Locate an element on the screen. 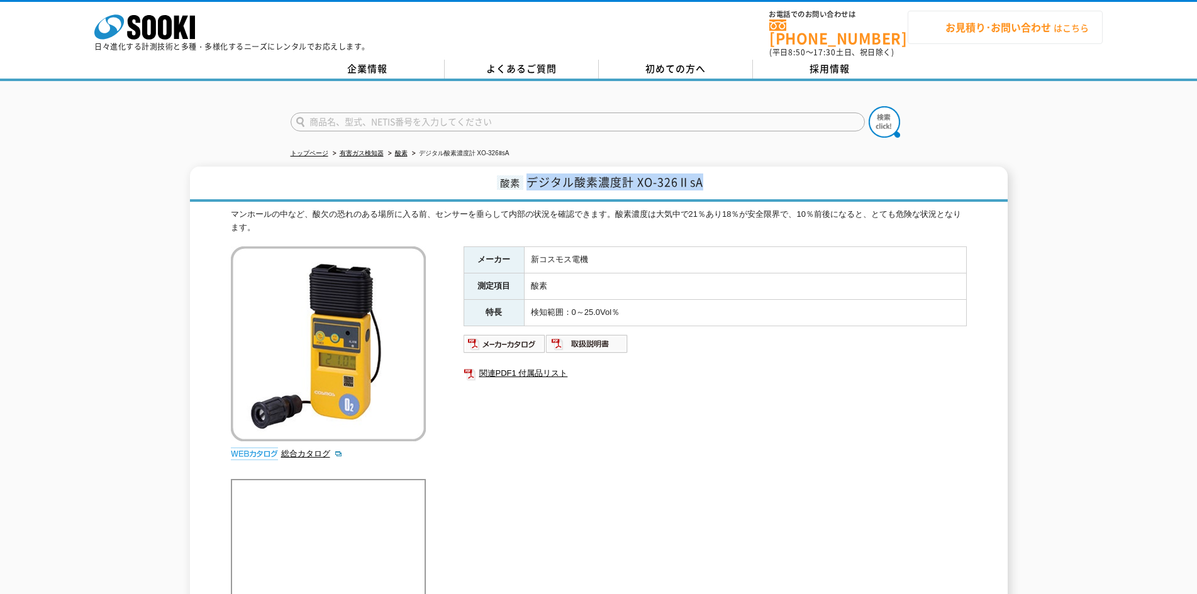  a: 採用情報 is located at coordinates (829, 69).